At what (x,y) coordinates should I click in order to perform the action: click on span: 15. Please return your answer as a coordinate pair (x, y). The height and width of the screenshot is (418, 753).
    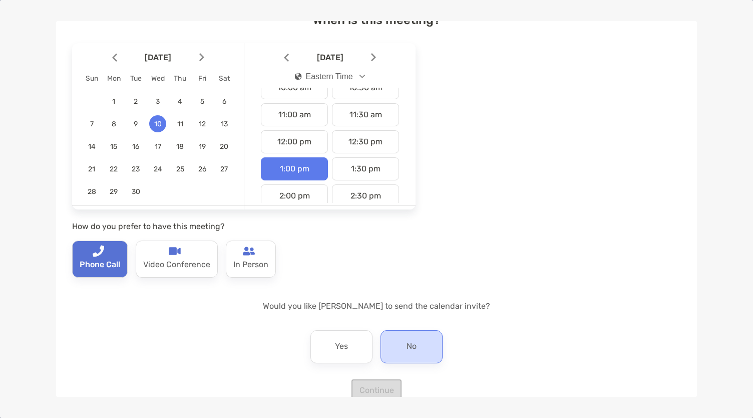
    Looking at the image, I should click on (114, 146).